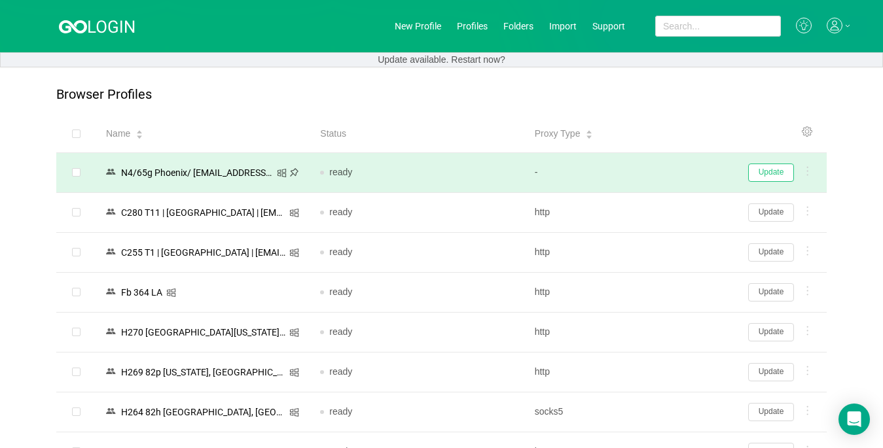 This screenshot has height=448, width=883. I want to click on span: Proxy Type, so click(558, 133).